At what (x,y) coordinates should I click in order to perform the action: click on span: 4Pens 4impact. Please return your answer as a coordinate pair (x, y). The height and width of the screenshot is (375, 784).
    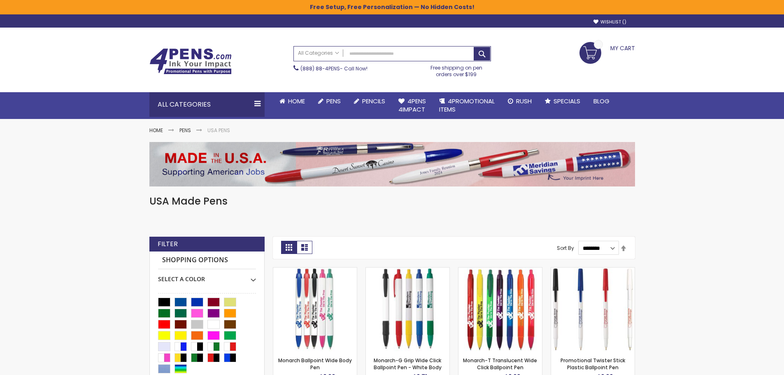
    Looking at the image, I should click on (412, 105).